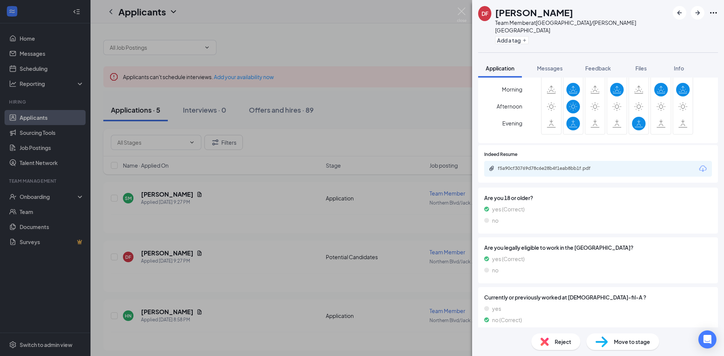 This screenshot has width=724, height=356. Describe the element at coordinates (680, 13) in the screenshot. I see `svg: ArrowLeftNew` at that location.